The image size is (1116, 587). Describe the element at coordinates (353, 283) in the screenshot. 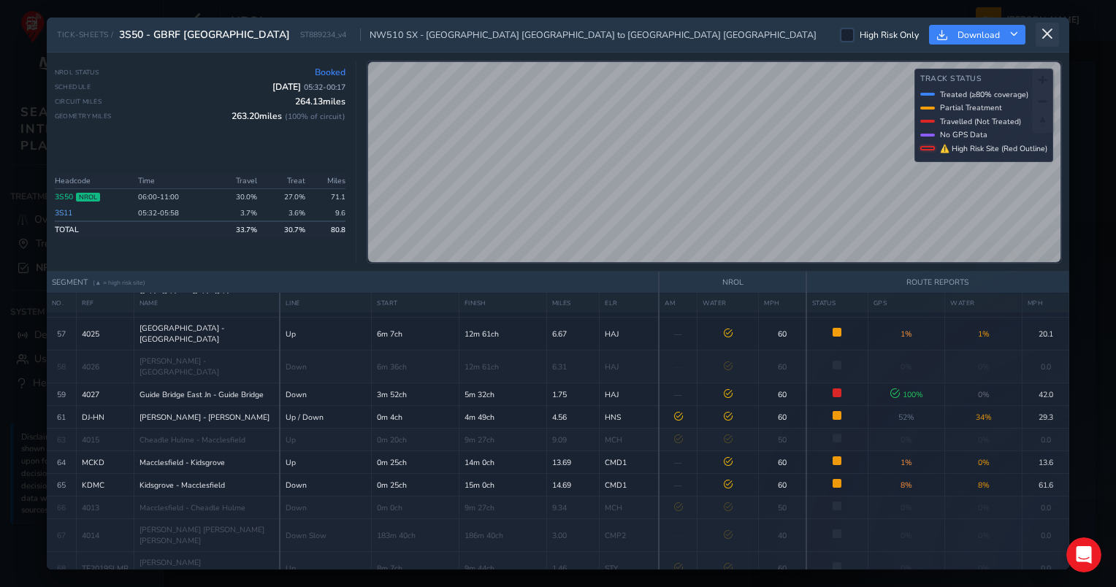

I see `th: SEGMENT` at that location.